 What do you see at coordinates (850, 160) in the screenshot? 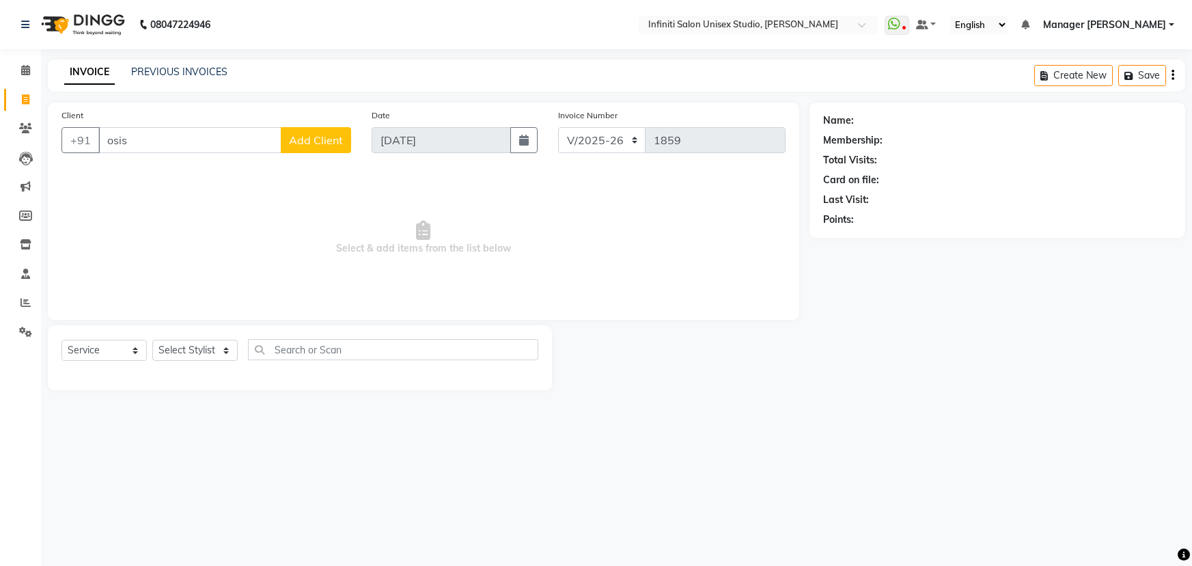
I see `div: Total Visits:` at bounding box center [850, 160].